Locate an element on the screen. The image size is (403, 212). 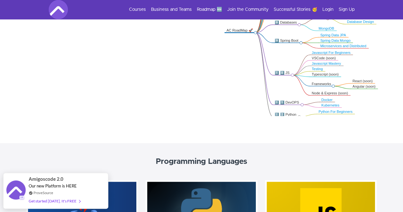
div: Frameworks is located at coordinates (322, 84).